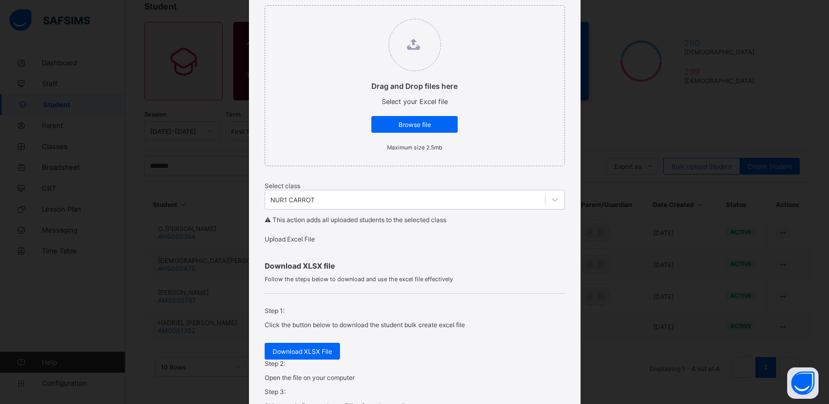 The image size is (829, 404). Describe the element at coordinates (275, 392) in the screenshot. I see `span: Step 3:` at that location.